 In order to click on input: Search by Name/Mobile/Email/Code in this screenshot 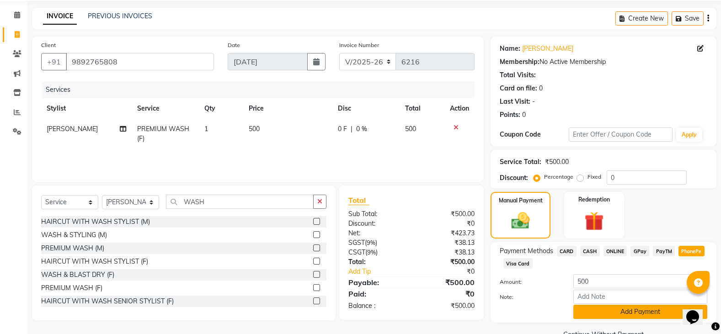, I will do `click(140, 62)`.